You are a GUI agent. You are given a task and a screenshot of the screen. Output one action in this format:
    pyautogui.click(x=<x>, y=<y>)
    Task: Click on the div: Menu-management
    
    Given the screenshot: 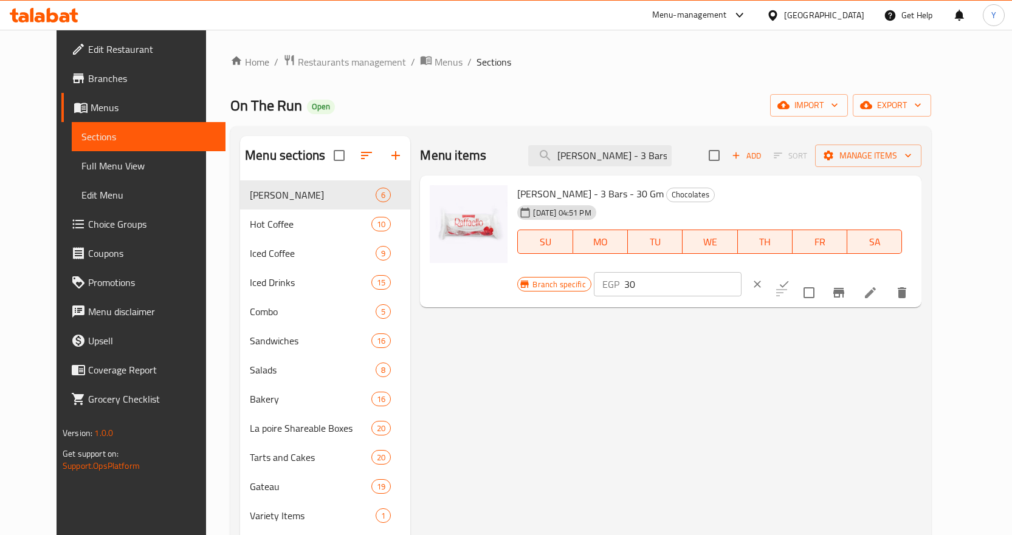 What is the action you would take?
    pyautogui.click(x=689, y=15)
    